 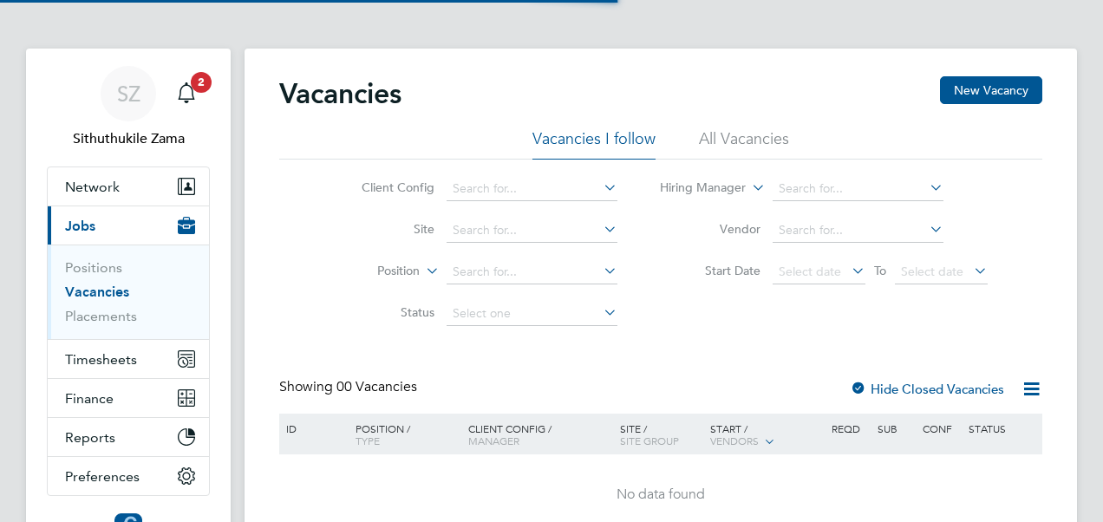 What do you see at coordinates (384, 312) in the screenshot?
I see `label: Status` at bounding box center [384, 312].